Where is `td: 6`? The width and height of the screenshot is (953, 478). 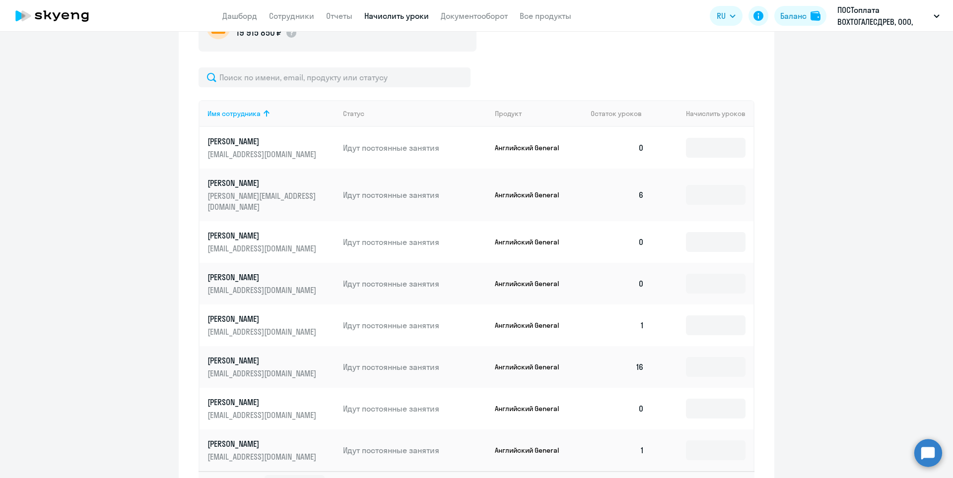
td: 6 is located at coordinates (617, 195).